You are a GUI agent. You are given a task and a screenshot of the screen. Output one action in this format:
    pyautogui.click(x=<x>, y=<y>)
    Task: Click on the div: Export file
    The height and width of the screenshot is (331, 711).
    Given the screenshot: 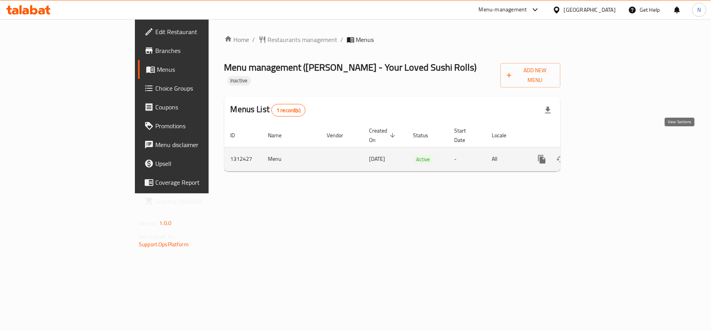 What is the action you would take?
    pyautogui.click(x=548, y=110)
    